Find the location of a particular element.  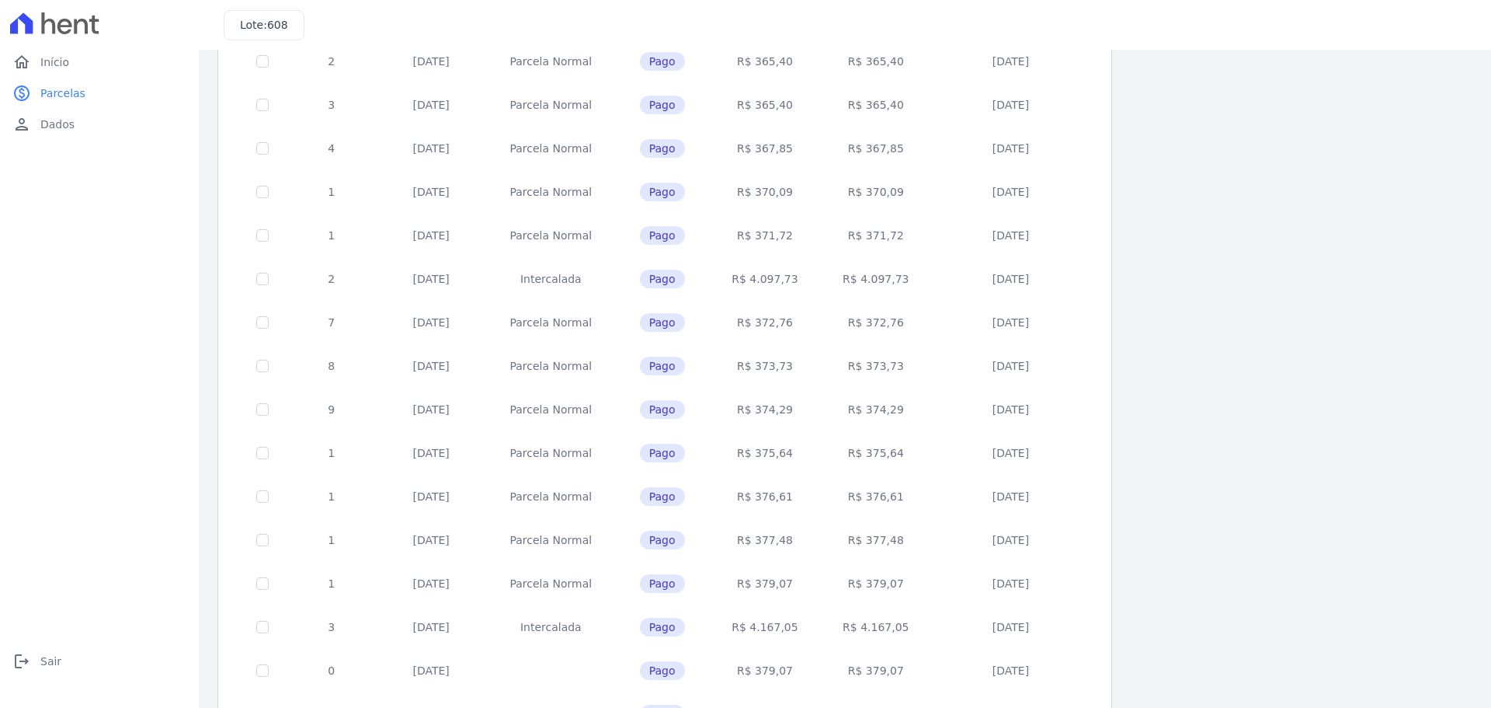

td: 9 is located at coordinates (331, 409).